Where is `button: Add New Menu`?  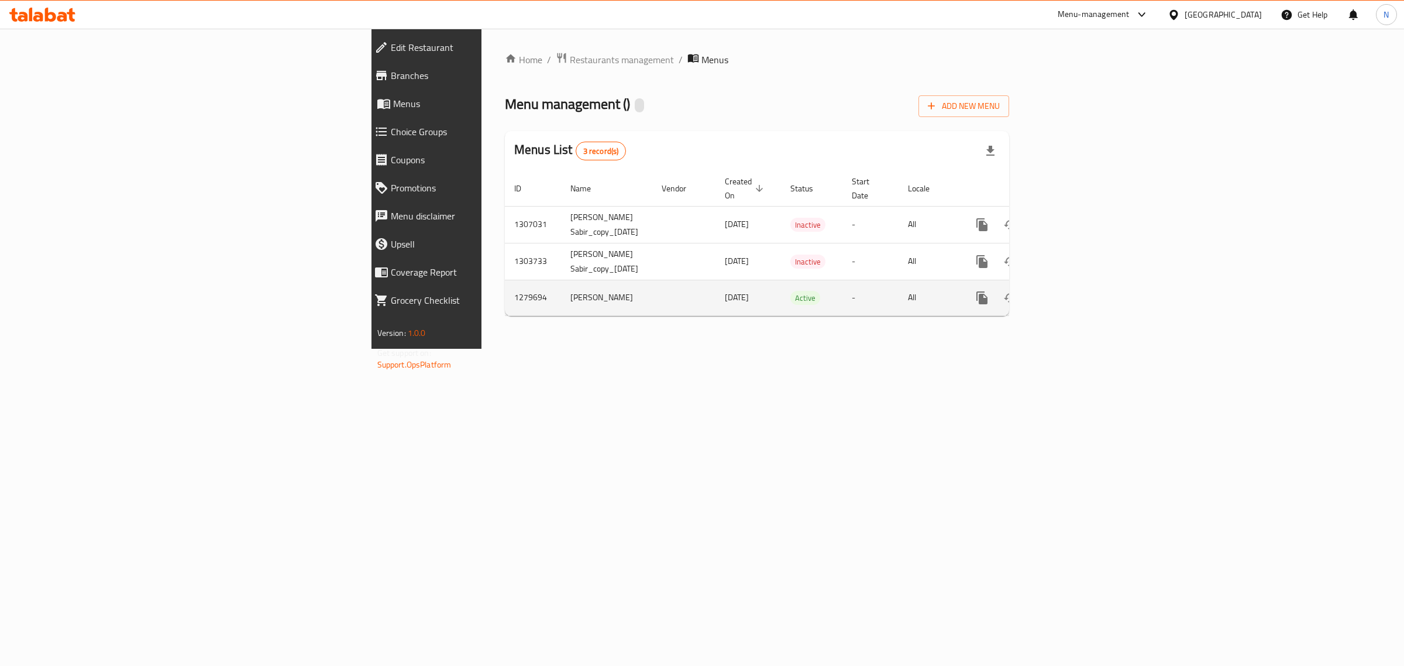
button: Add New Menu is located at coordinates (964, 106).